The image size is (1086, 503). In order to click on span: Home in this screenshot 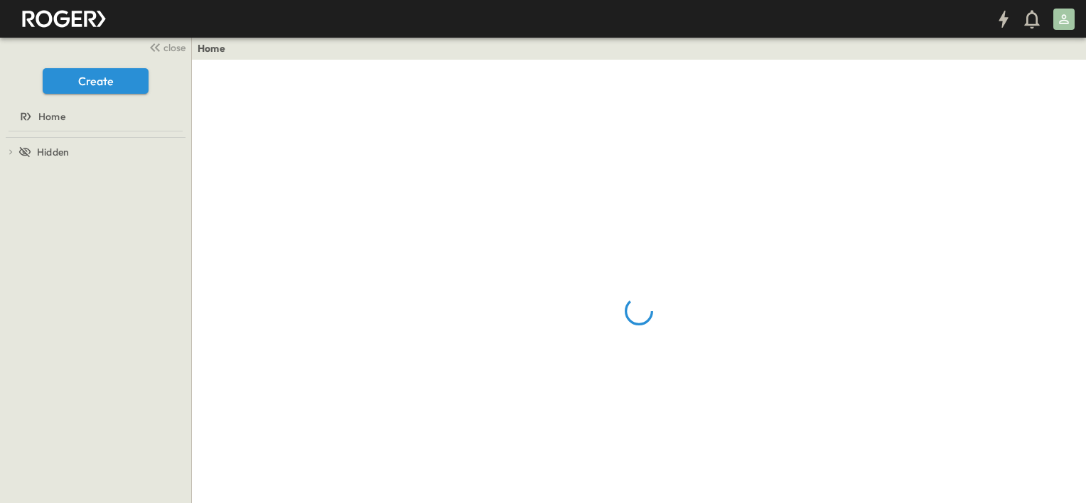, I will do `click(52, 117)`.